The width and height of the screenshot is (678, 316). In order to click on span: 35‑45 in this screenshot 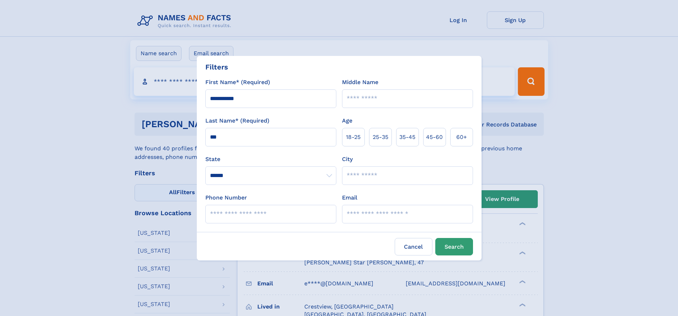, I will do `click(407, 137)`.